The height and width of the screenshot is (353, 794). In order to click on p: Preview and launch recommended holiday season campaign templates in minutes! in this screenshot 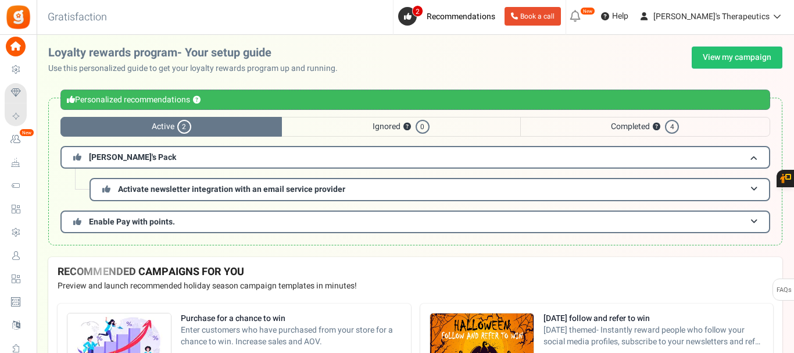, I will do `click(415, 286)`.